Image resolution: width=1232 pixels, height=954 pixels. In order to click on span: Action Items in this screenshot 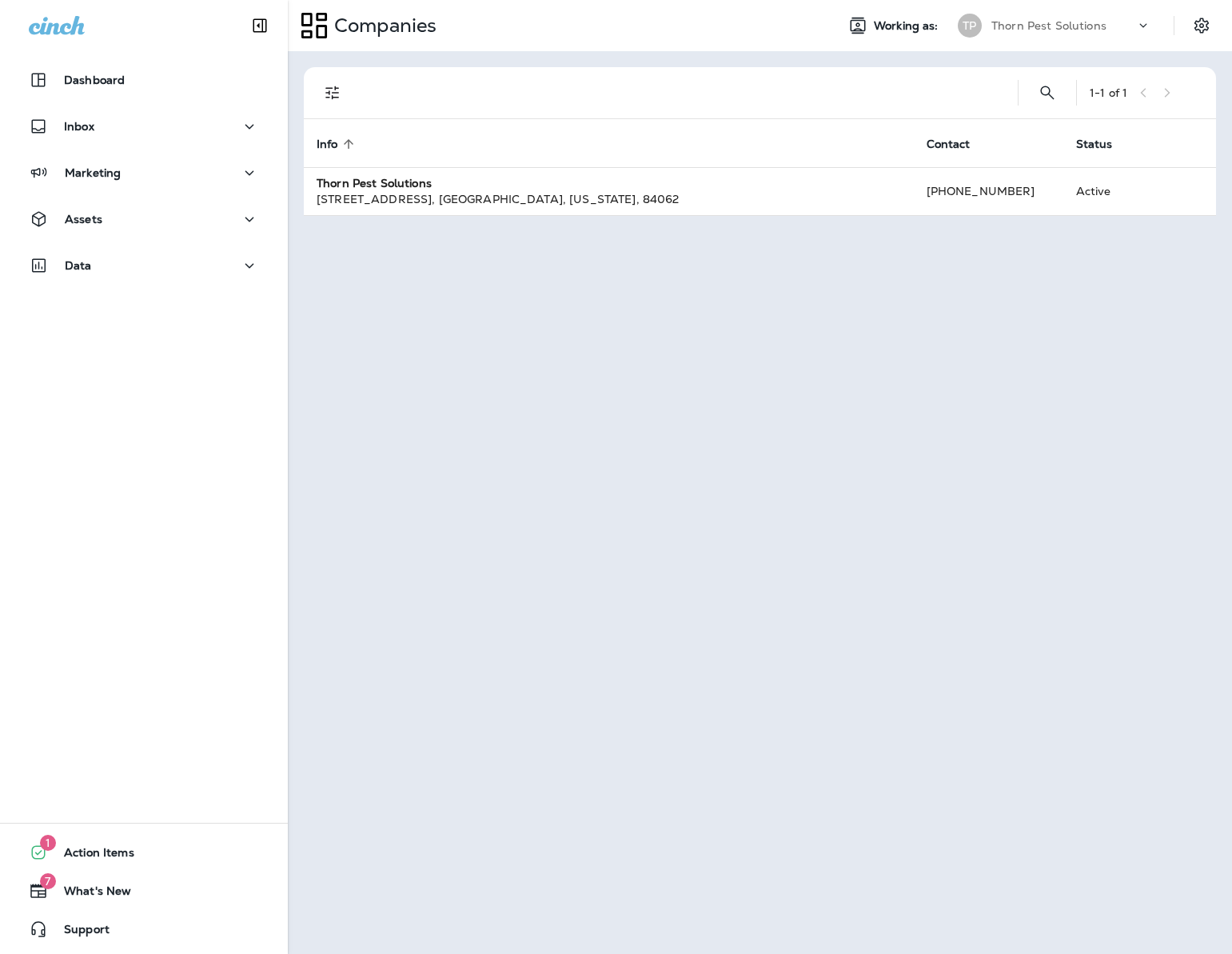, I will do `click(91, 855)`.